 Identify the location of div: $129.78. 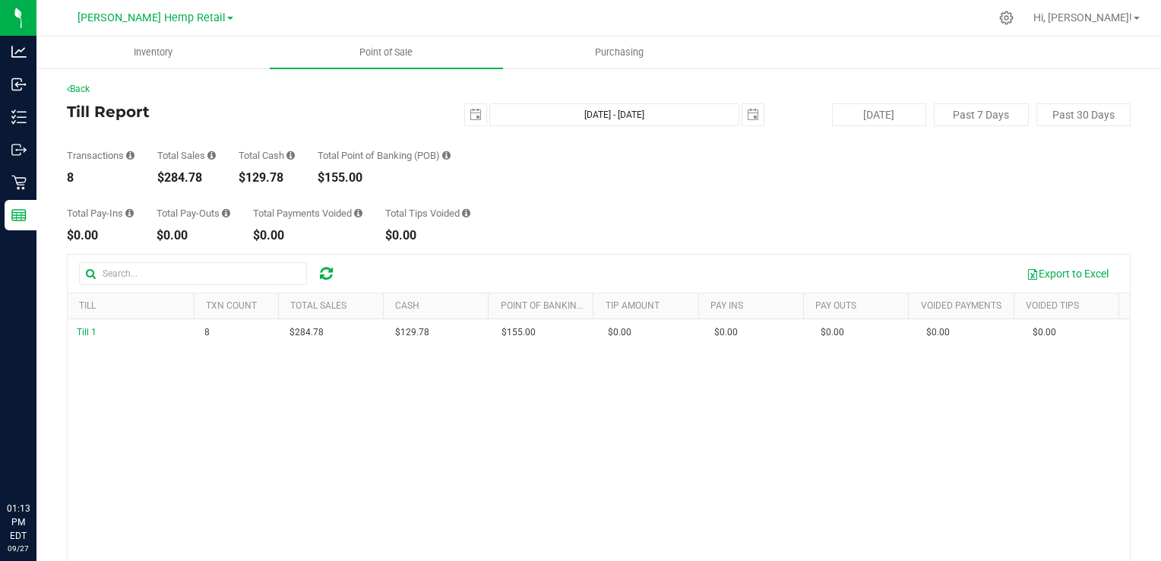
(267, 178).